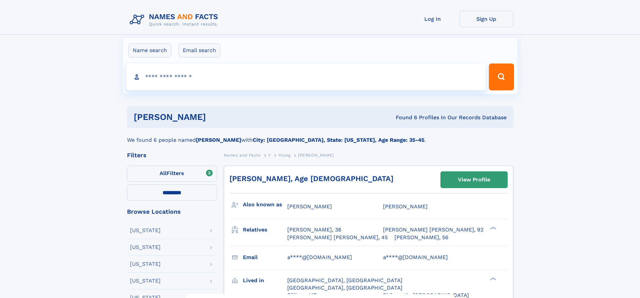 This screenshot has width=640, height=298. What do you see at coordinates (269, 155) in the screenshot?
I see `span: Y` at bounding box center [269, 155].